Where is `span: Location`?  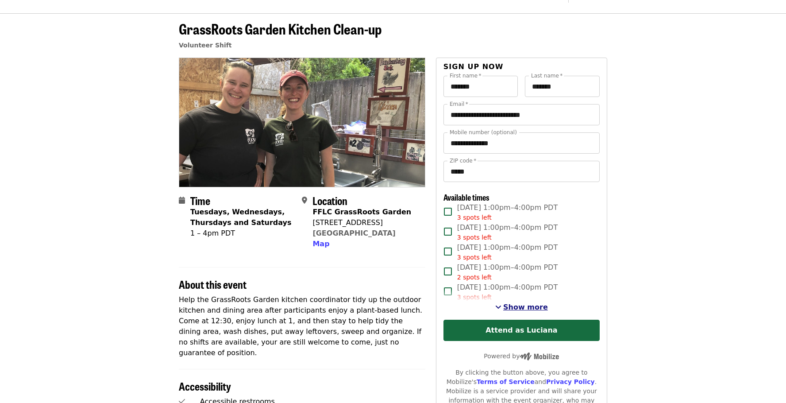 span: Location is located at coordinates (330, 200).